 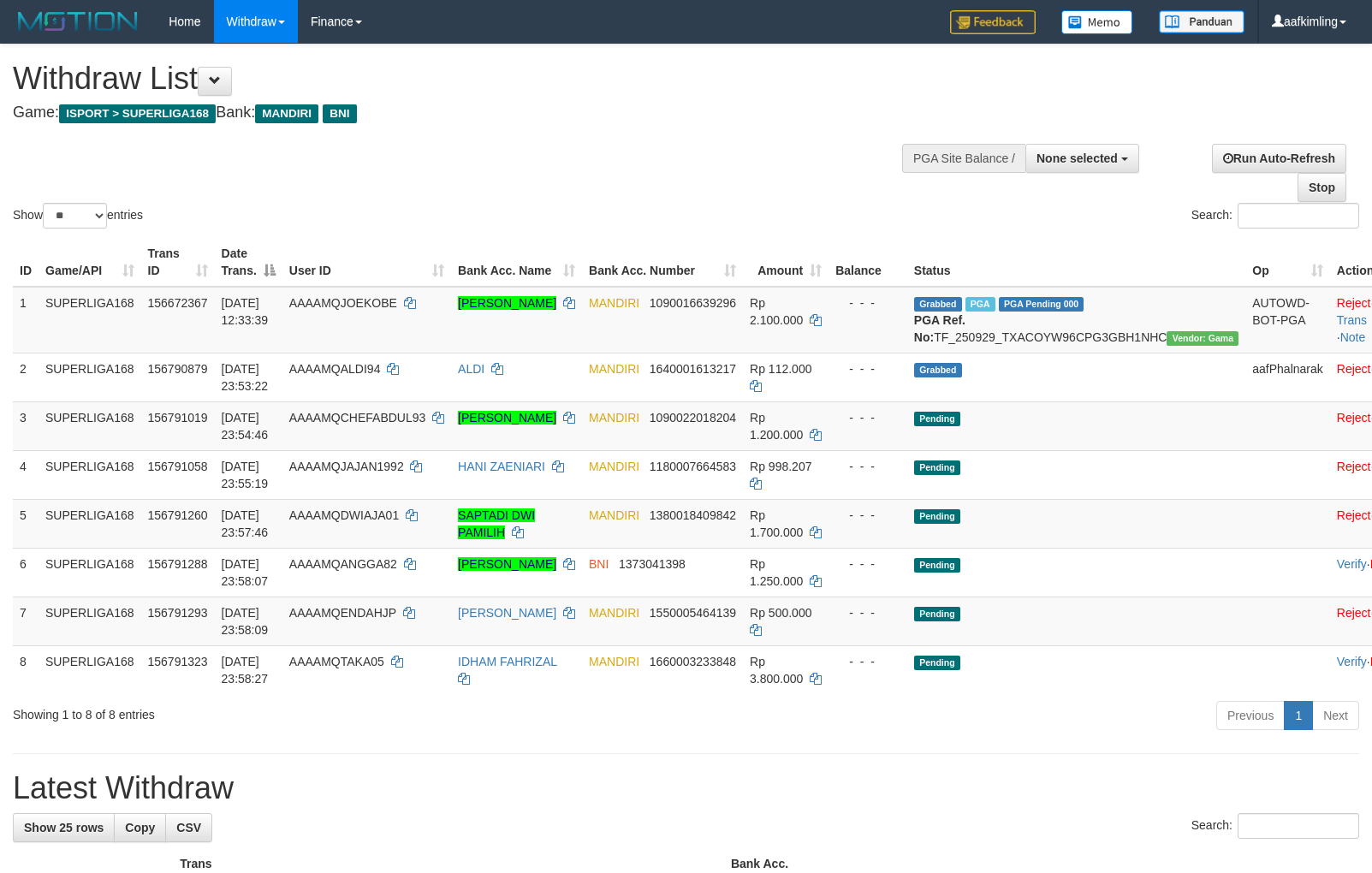 What do you see at coordinates (1041, 304) in the screenshot?
I see `span: PGA Pending` at bounding box center [1041, 304].